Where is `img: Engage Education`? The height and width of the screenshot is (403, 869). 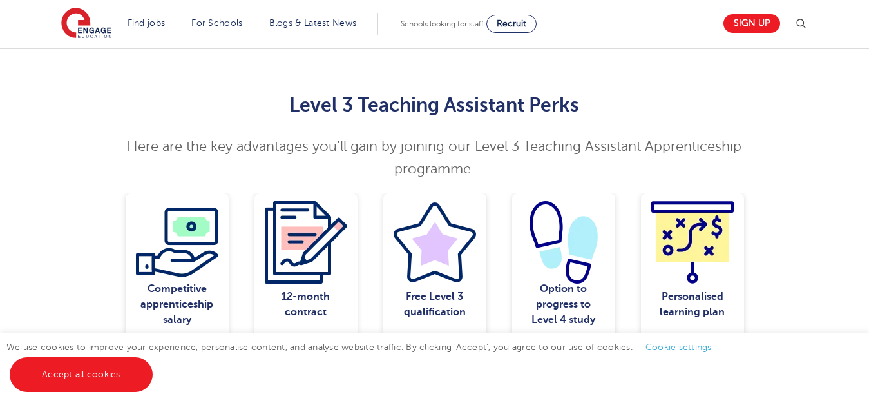
img: Engage Education is located at coordinates (86, 24).